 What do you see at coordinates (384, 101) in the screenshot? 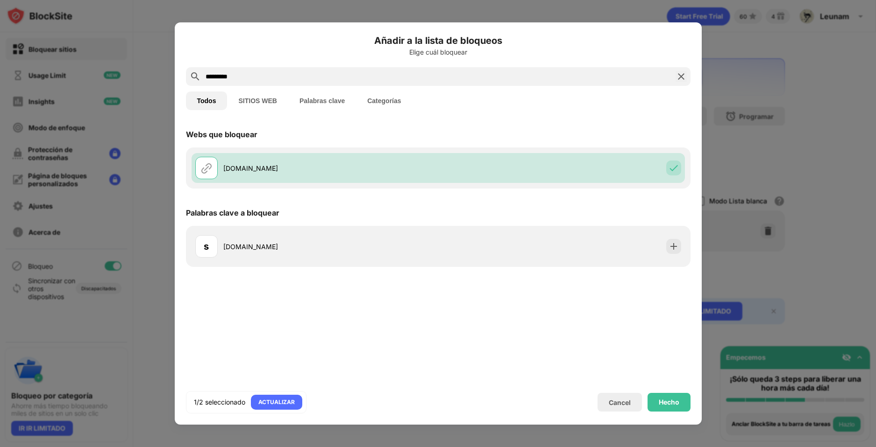
I see `button: Categorías` at bounding box center [384, 101].